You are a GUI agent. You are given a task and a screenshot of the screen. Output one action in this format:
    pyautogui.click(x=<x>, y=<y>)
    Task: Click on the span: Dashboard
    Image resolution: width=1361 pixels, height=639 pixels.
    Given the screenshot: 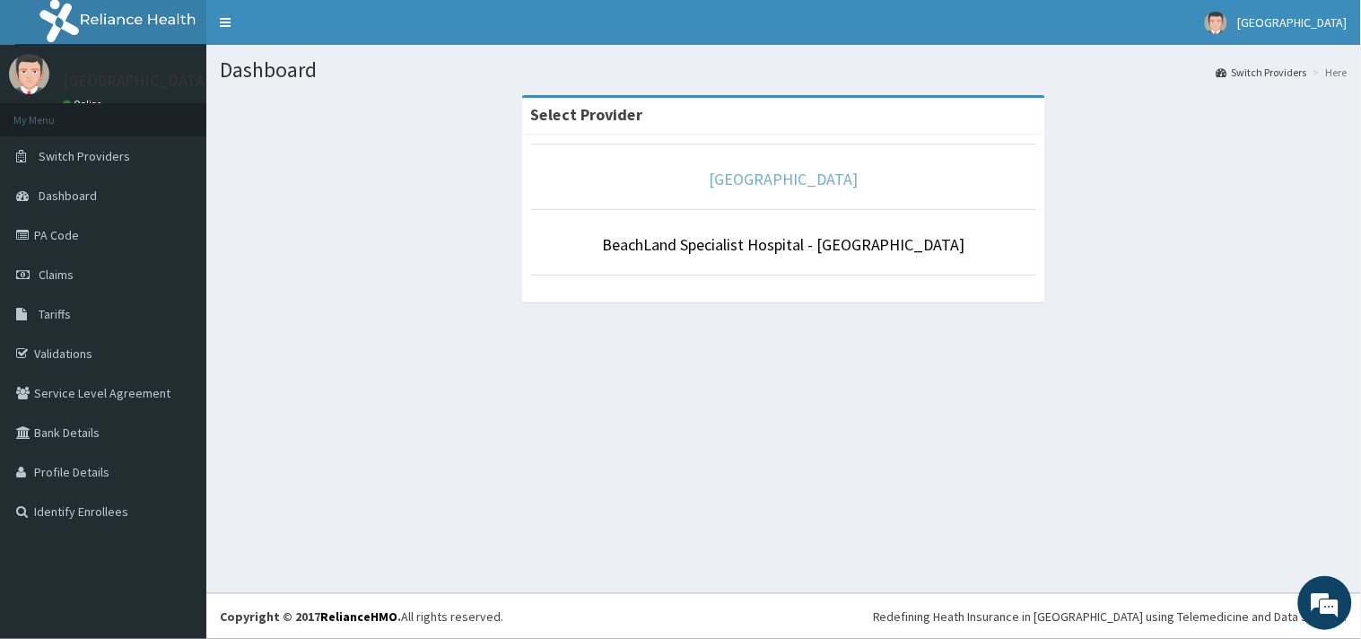 What is the action you would take?
    pyautogui.click(x=67, y=196)
    